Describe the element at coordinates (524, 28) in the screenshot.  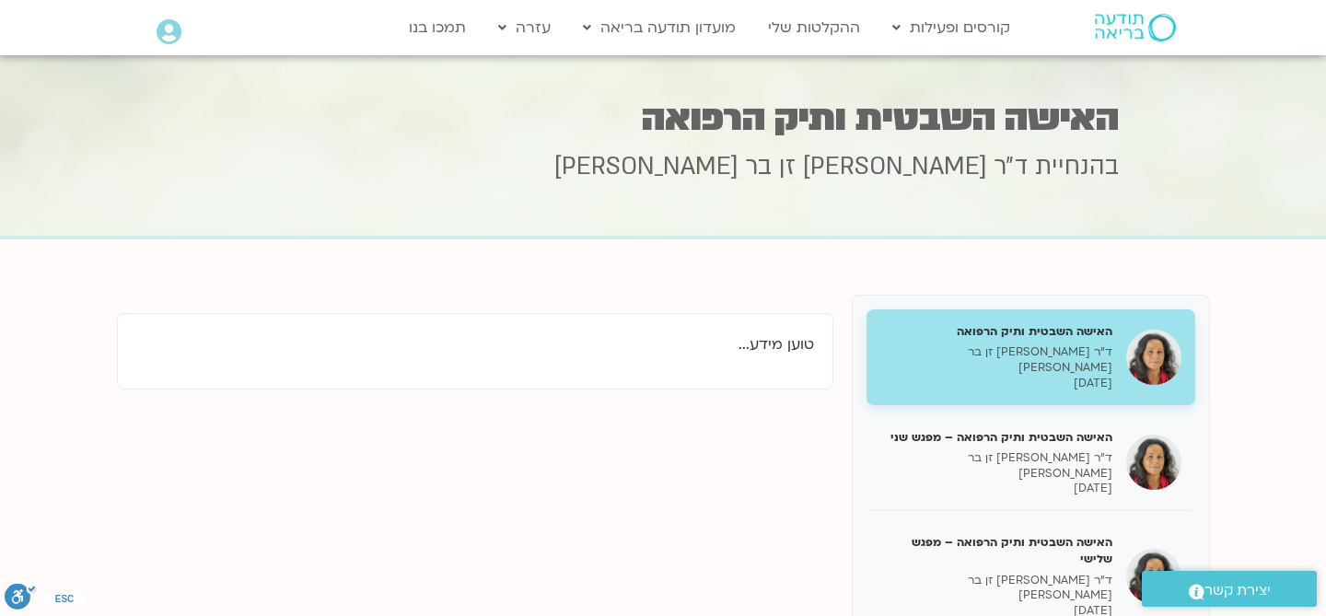
I see `a: עזרה` at that location.